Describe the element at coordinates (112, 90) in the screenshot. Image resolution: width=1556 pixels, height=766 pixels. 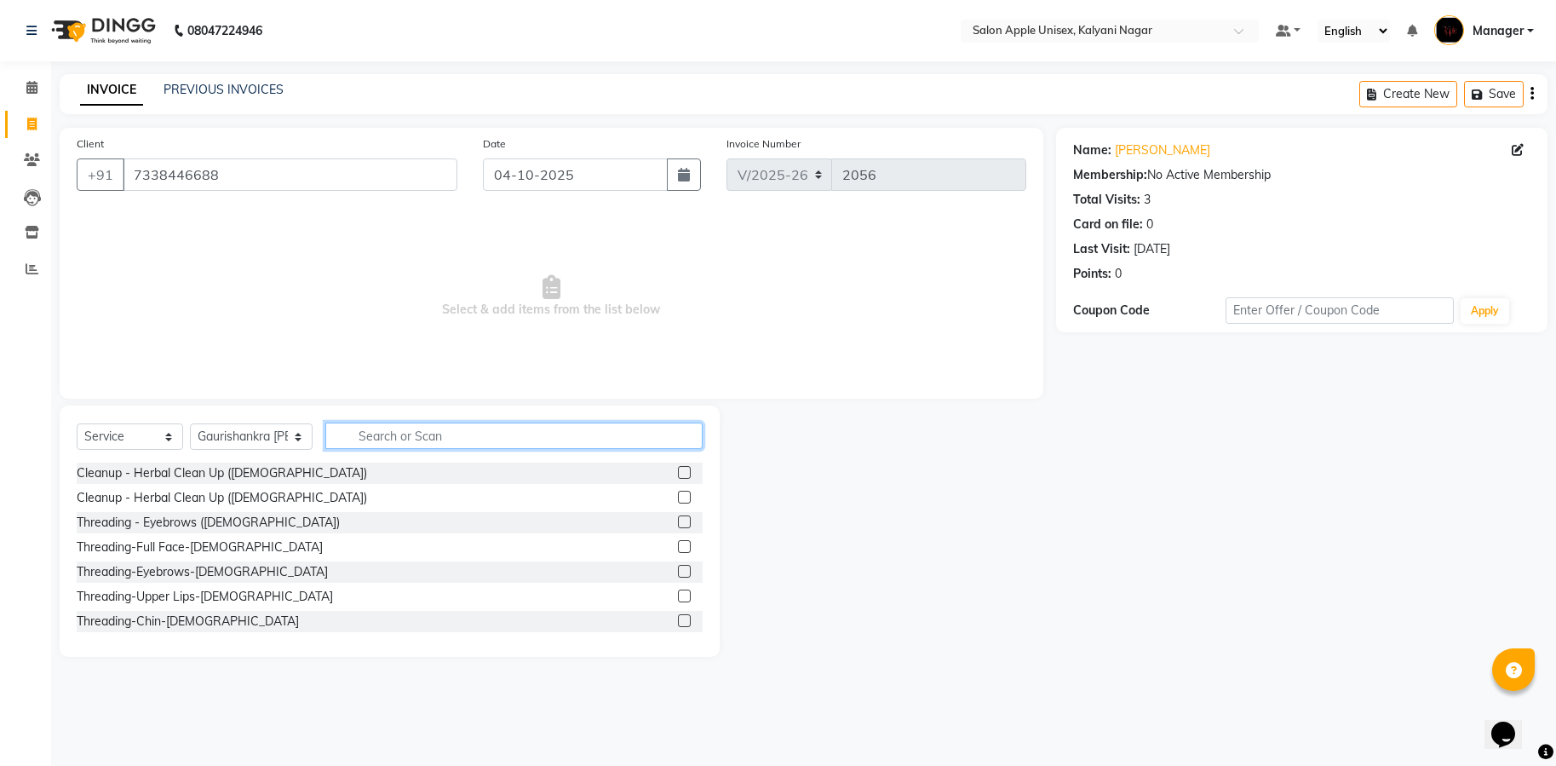
I see `a: INVOICE` at that location.